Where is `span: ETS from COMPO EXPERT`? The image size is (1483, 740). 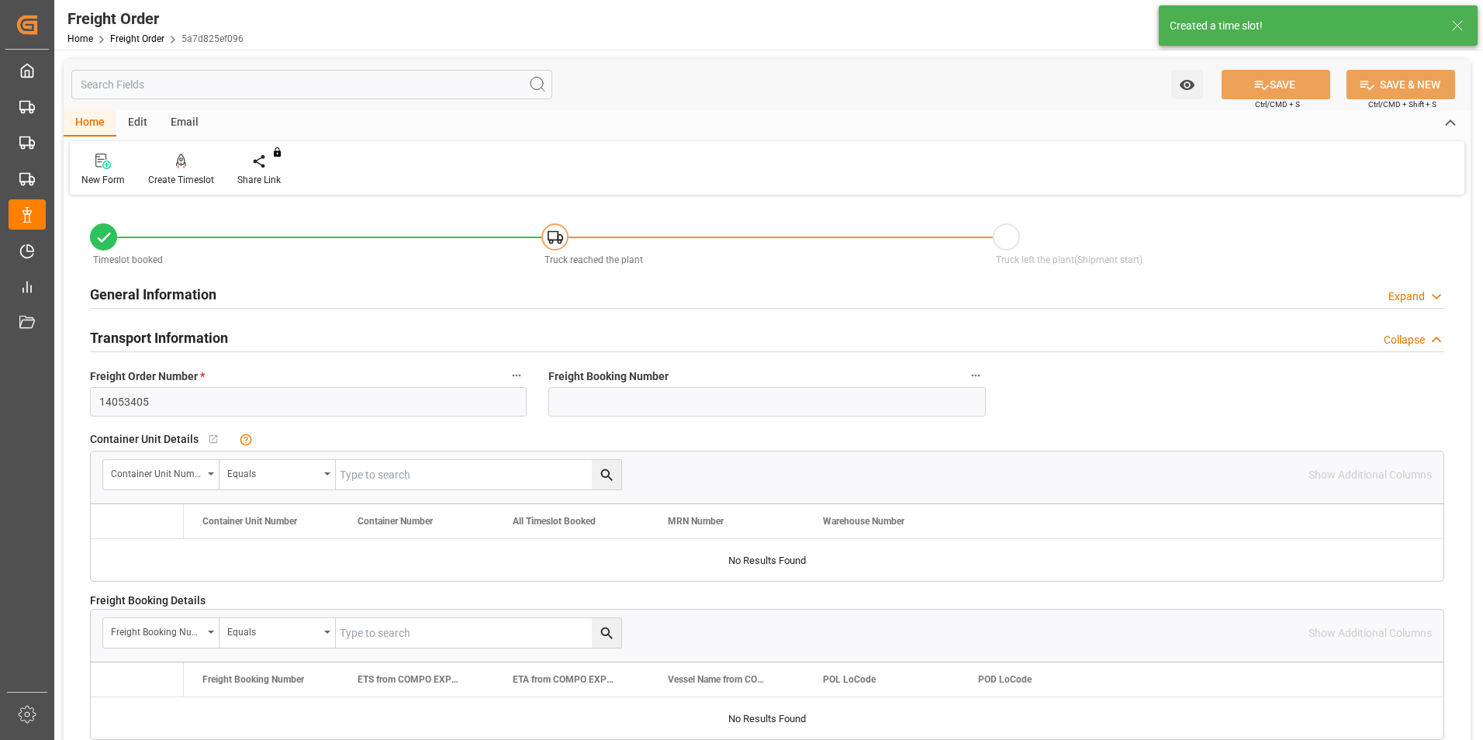 span: ETS from COMPO EXPERT is located at coordinates (409, 679).